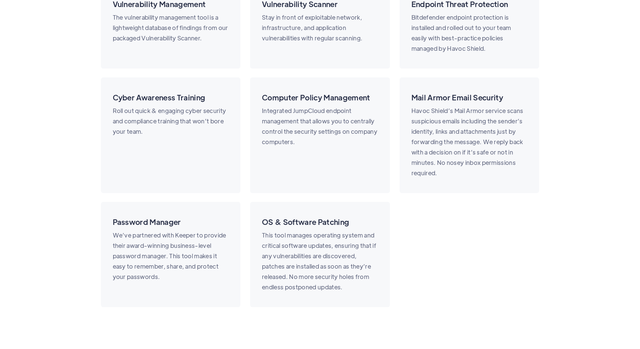  I want to click on p: Integrated JumpCloud endpoint management that allows you to centrally control the security settin..., so click(320, 126).